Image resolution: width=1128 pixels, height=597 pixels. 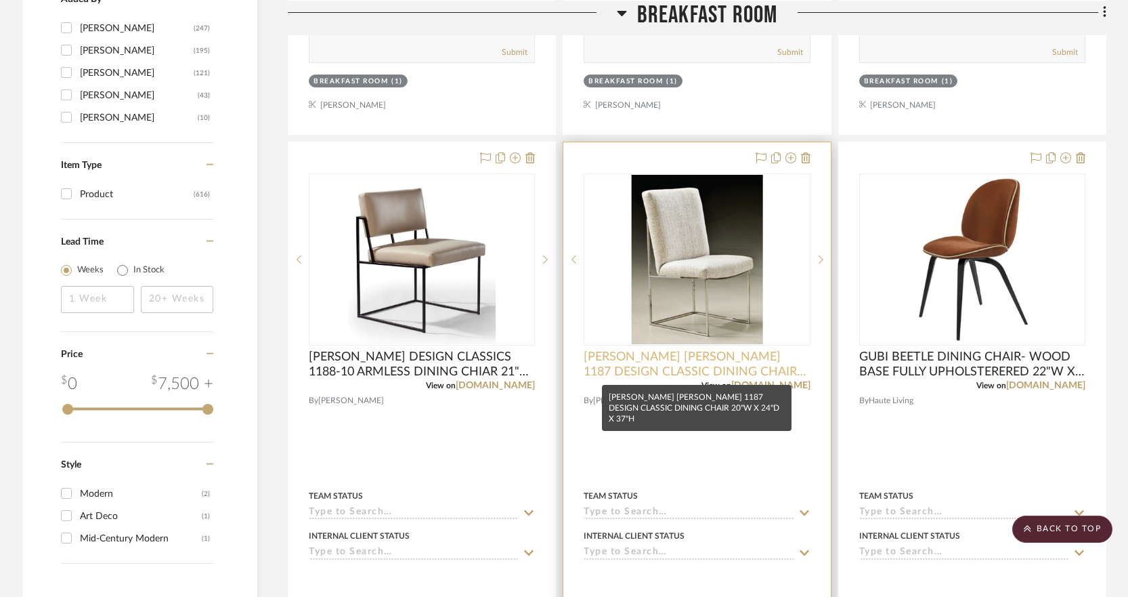 I want to click on span: Item Type, so click(x=81, y=165).